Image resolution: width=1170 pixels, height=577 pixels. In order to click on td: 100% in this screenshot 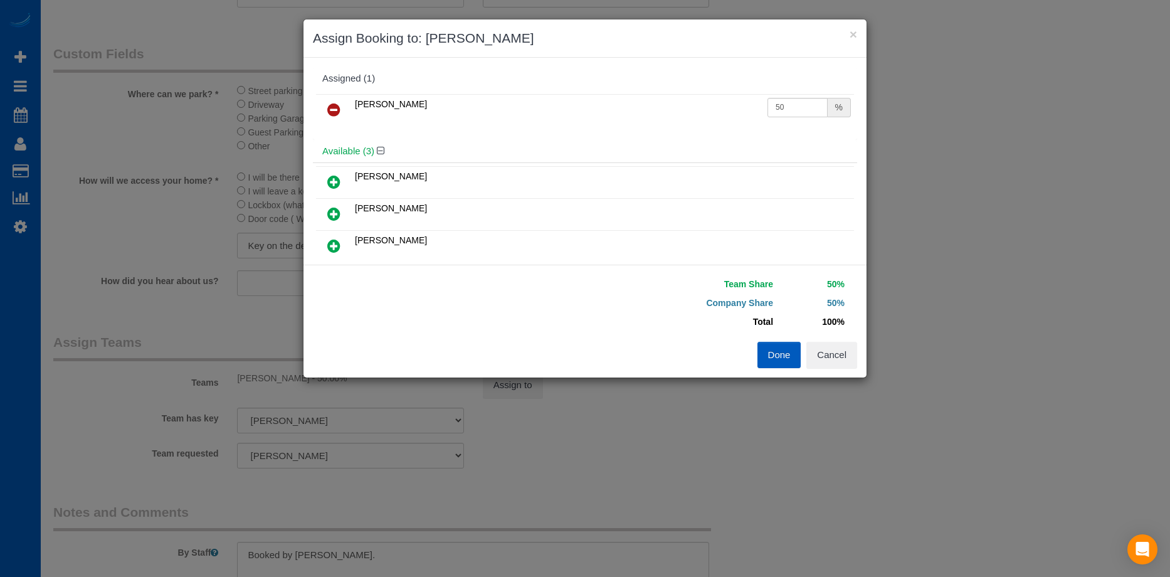, I will do `click(812, 322)`.